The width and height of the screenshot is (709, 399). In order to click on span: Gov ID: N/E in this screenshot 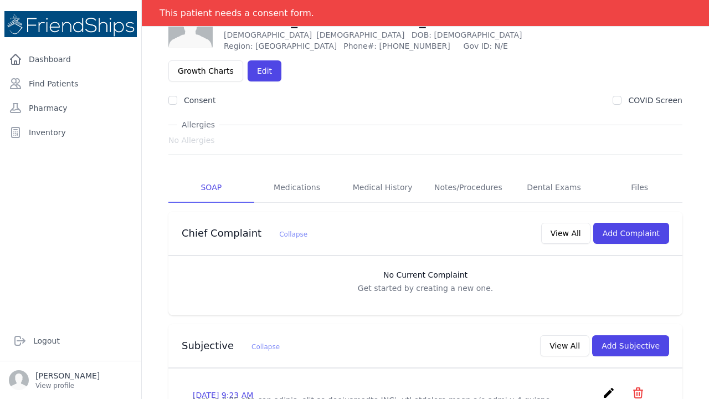, I will do `click(523, 46)`.